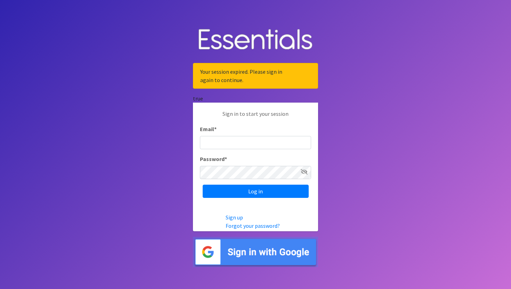 Image resolution: width=511 pixels, height=289 pixels. I want to click on p: Sign in to start your session, so click(255, 117).